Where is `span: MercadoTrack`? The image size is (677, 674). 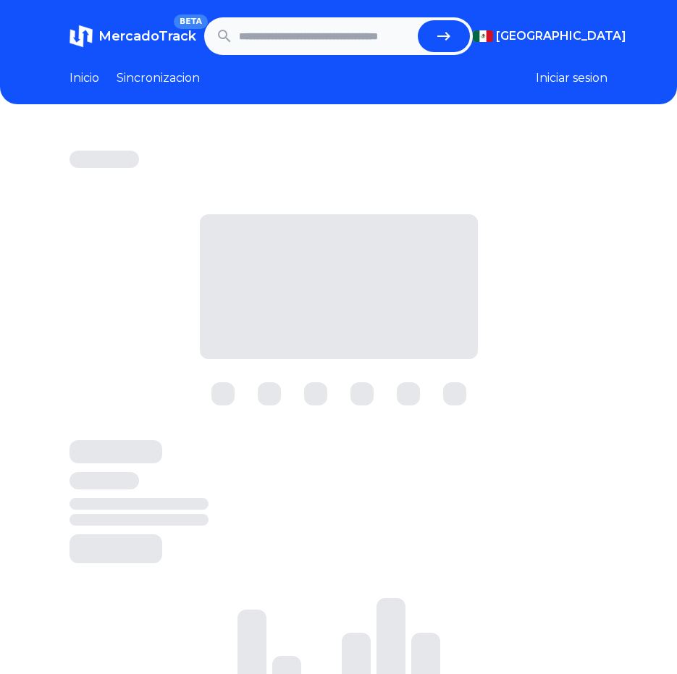
span: MercadoTrack is located at coordinates (147, 36).